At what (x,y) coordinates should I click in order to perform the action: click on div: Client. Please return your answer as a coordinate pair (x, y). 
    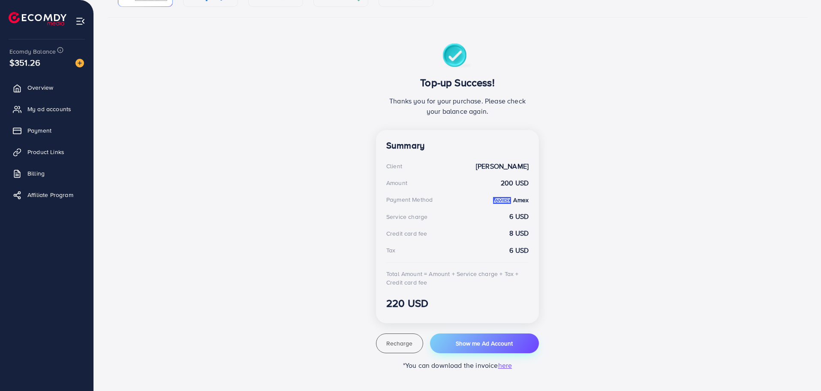
    Looking at the image, I should click on (394, 166).